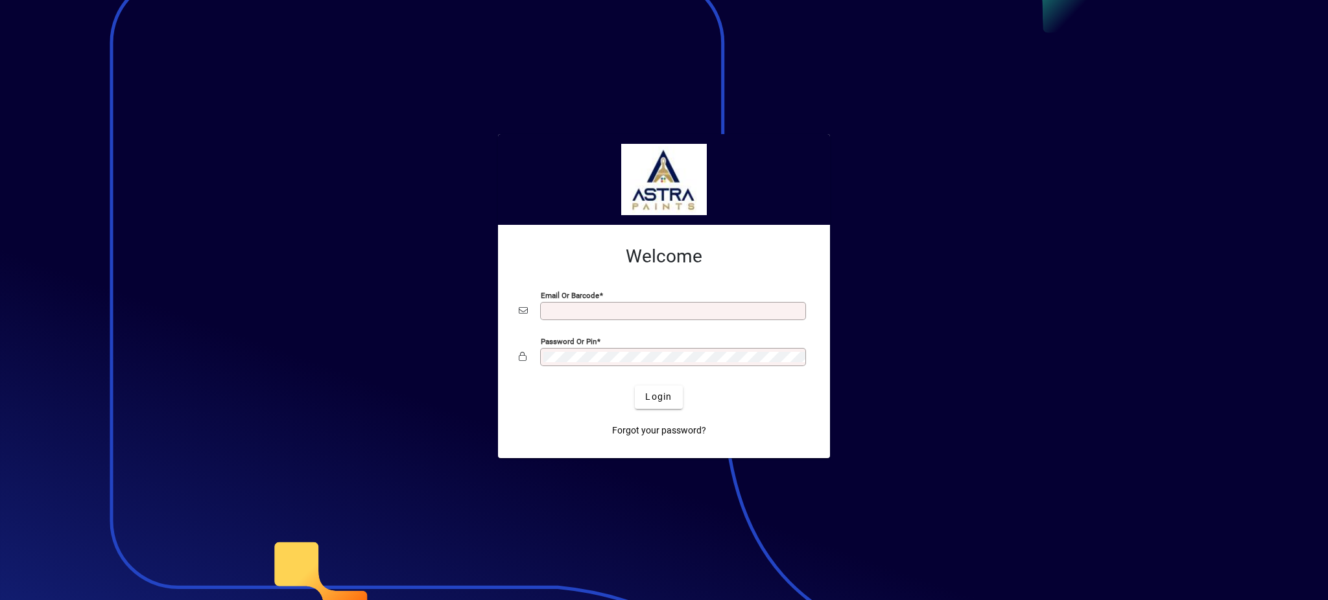 This screenshot has height=600, width=1328. What do you see at coordinates (659, 430) in the screenshot?
I see `span: Forgot your password?` at bounding box center [659, 430].